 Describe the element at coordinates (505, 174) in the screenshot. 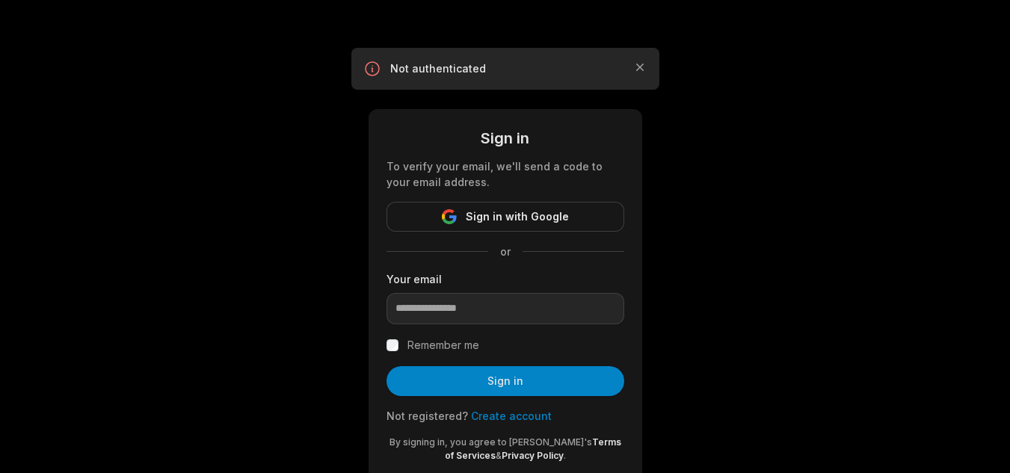

I see `div: To verify your email, we'll send a code to your email address.` at that location.